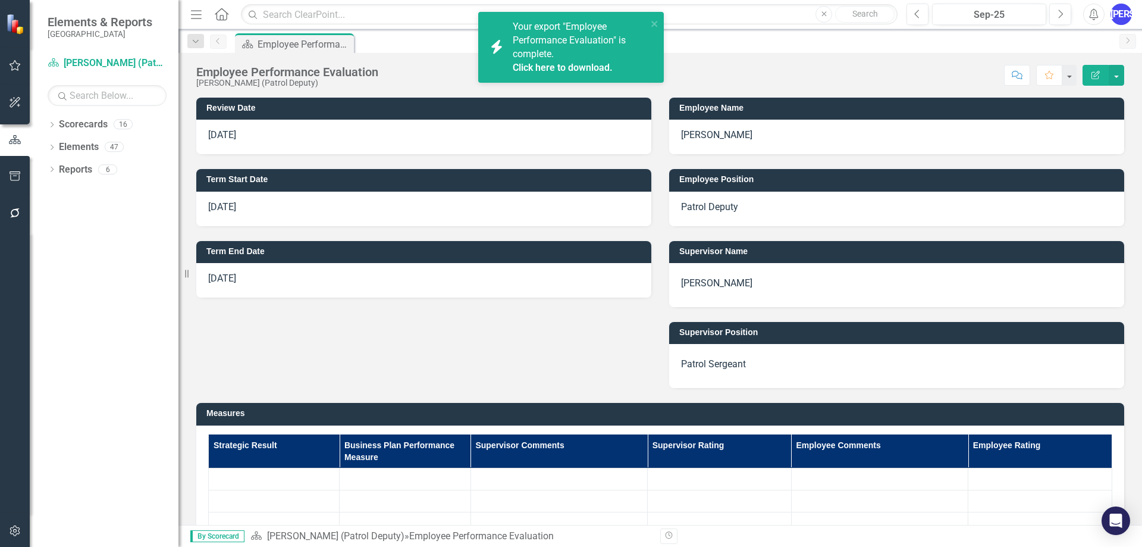  Describe the element at coordinates (217, 536) in the screenshot. I see `span: By Scorecard` at that location.